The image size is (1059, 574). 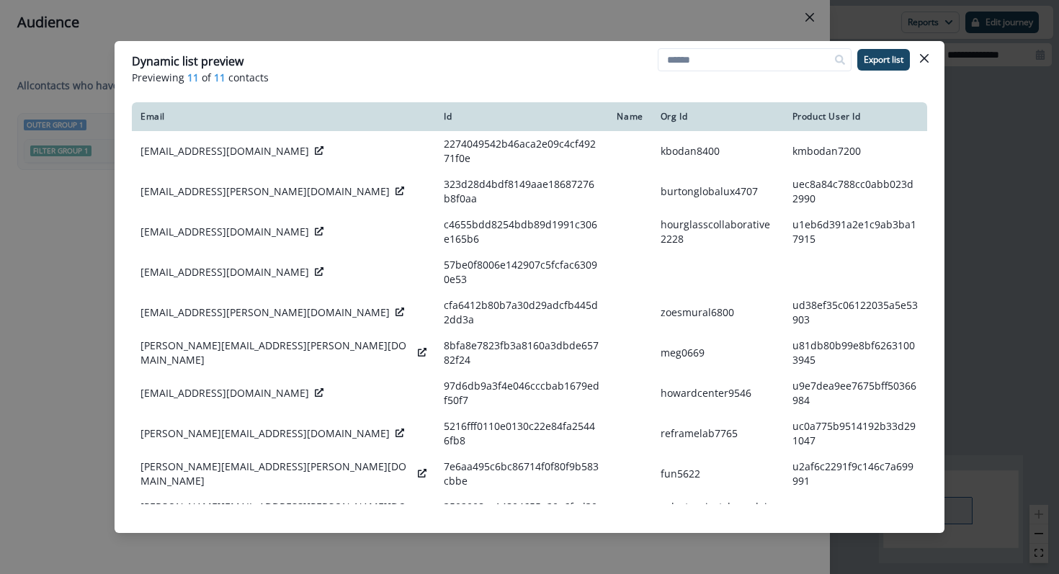 I want to click on p: Dynamic list preview, so click(x=187, y=61).